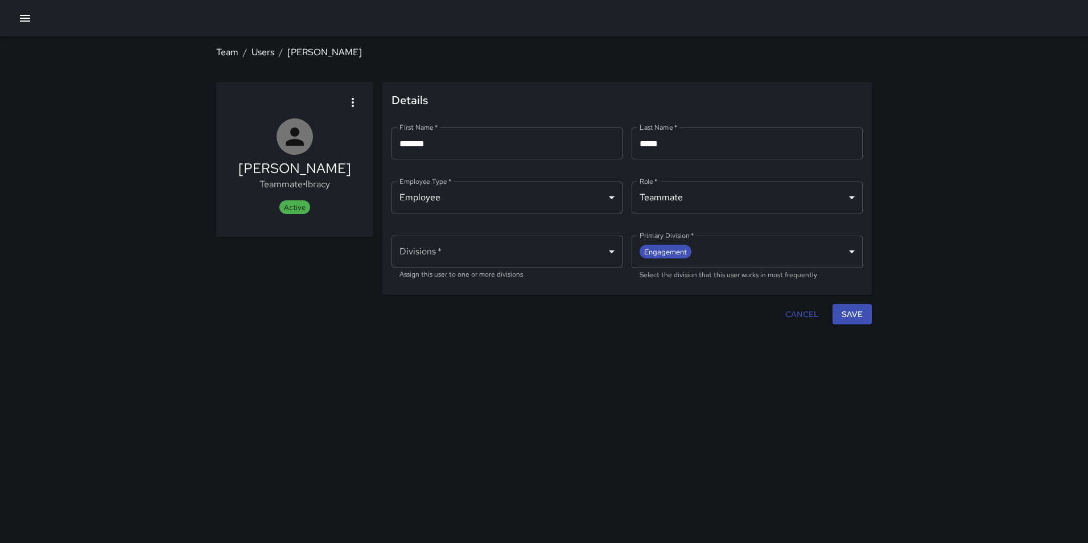 The height and width of the screenshot is (543, 1088). Describe the element at coordinates (802, 314) in the screenshot. I see `button: Cancel` at that location.